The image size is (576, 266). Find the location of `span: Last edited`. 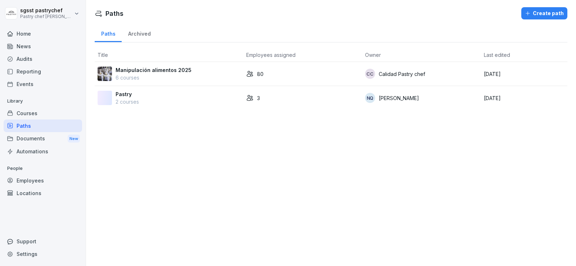

span: Last edited is located at coordinates (497, 55).